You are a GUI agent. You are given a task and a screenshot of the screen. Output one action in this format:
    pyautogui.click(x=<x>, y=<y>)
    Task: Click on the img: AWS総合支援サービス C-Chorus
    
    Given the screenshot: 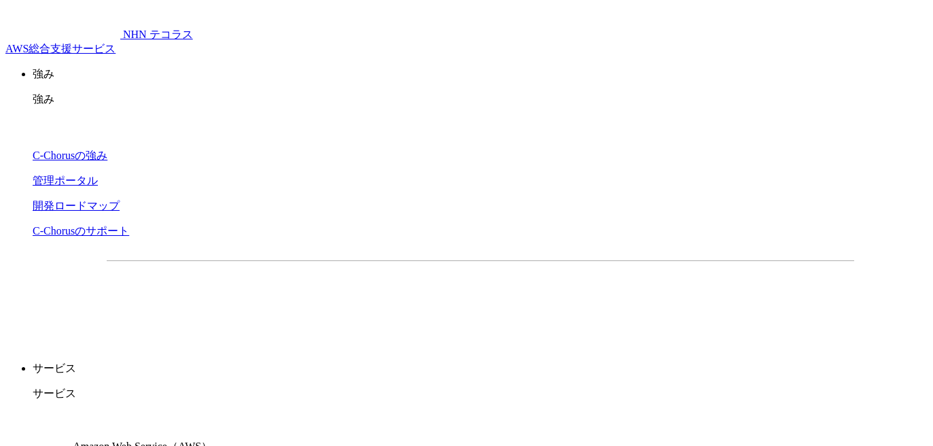 What is the action you would take?
    pyautogui.click(x=63, y=22)
    